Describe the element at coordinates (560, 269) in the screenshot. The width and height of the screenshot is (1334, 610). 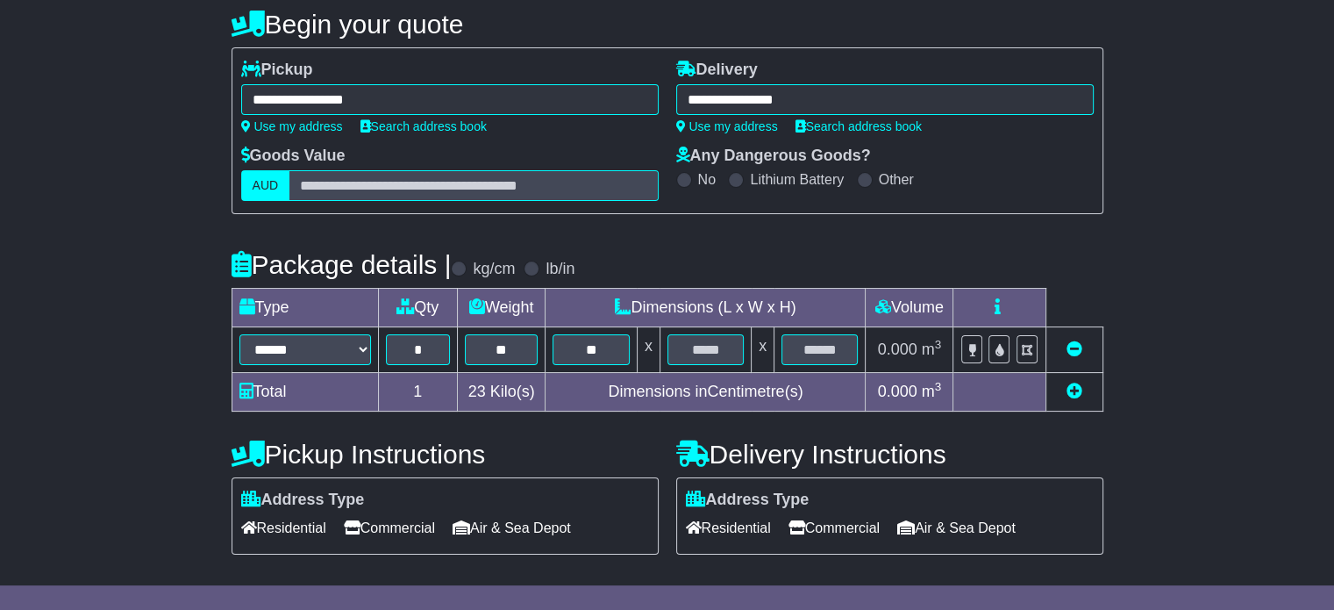
I see `label: lb/in` at that location.